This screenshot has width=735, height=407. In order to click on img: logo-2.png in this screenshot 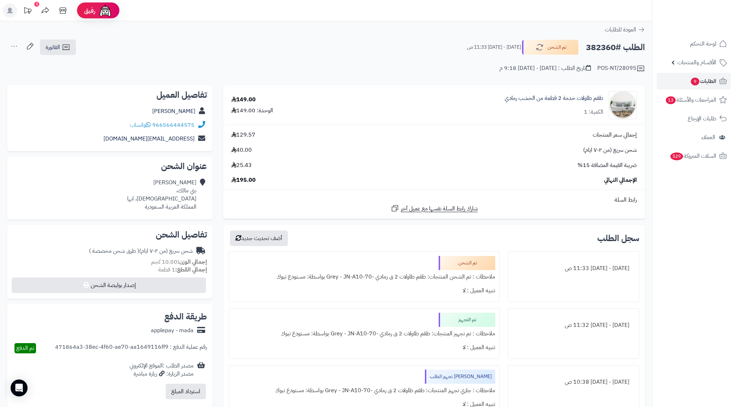, I will do `click(708, 25)`.